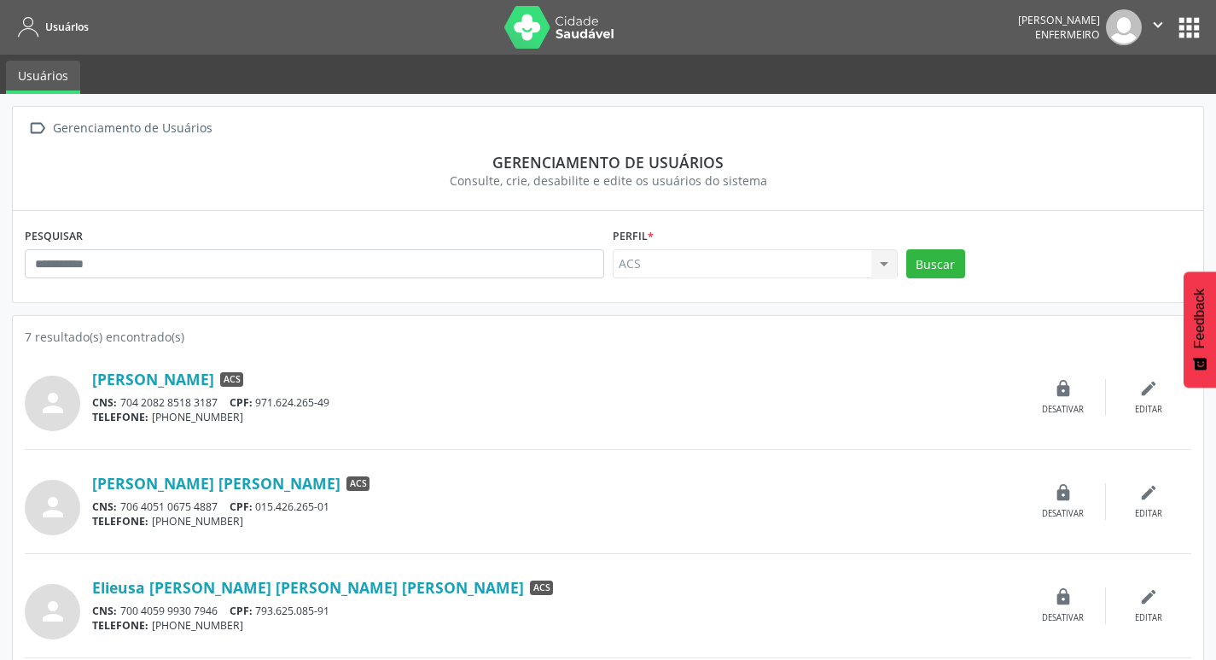 The height and width of the screenshot is (660, 1216). I want to click on a:  Gerenciamento de Usuários, so click(119, 128).